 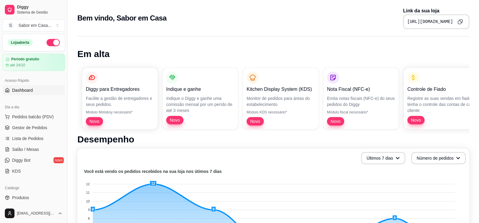 I want to click on tspan: 11, so click(x=88, y=193).